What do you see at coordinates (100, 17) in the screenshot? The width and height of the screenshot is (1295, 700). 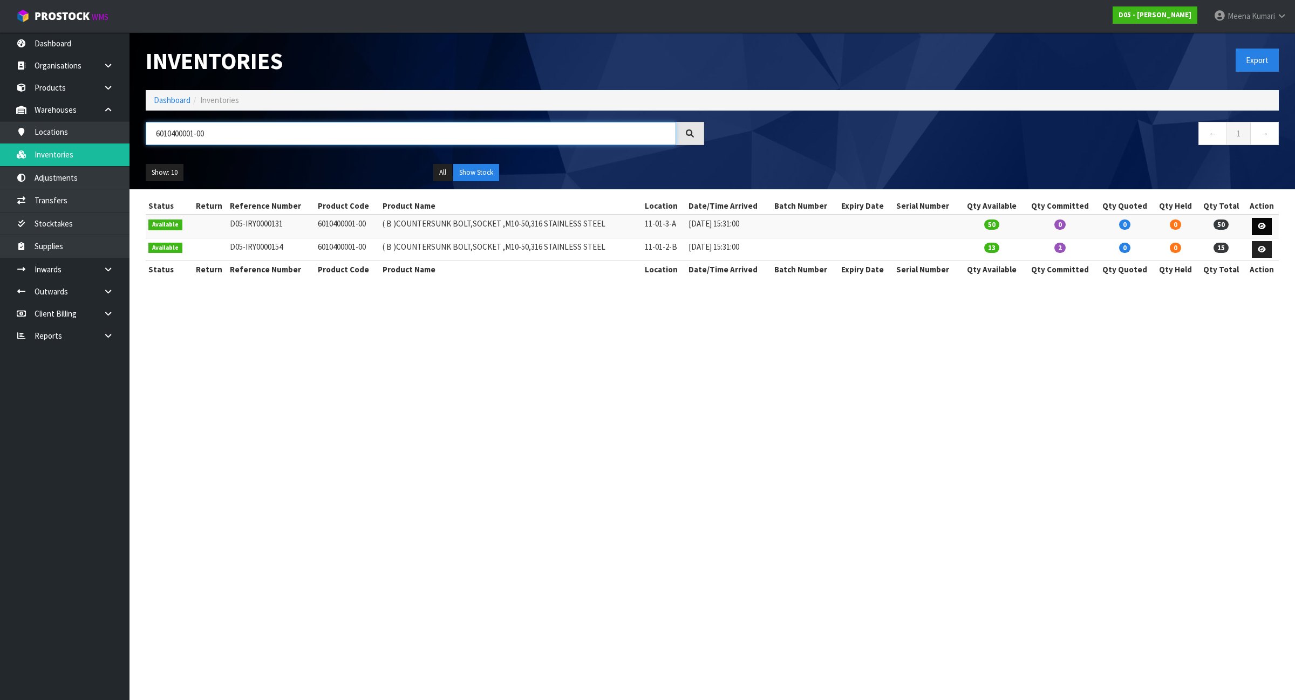 I see `small: WMS` at bounding box center [100, 17].